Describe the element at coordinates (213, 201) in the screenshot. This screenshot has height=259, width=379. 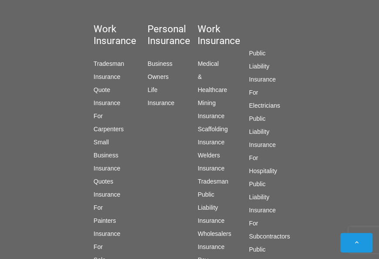
I see `a: Tradesman Public Liability Insurance` at that location.